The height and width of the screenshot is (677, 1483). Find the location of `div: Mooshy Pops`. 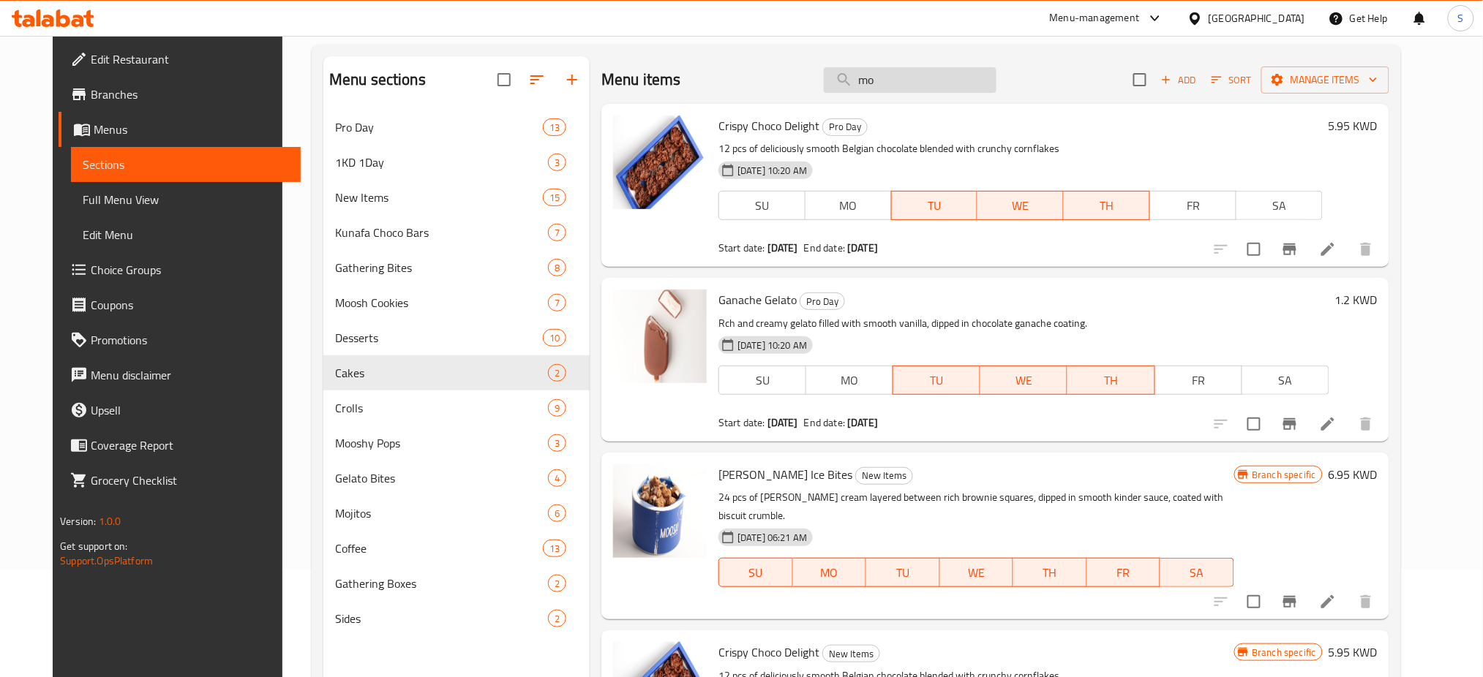

div: Mooshy Pops is located at coordinates (441, 443).